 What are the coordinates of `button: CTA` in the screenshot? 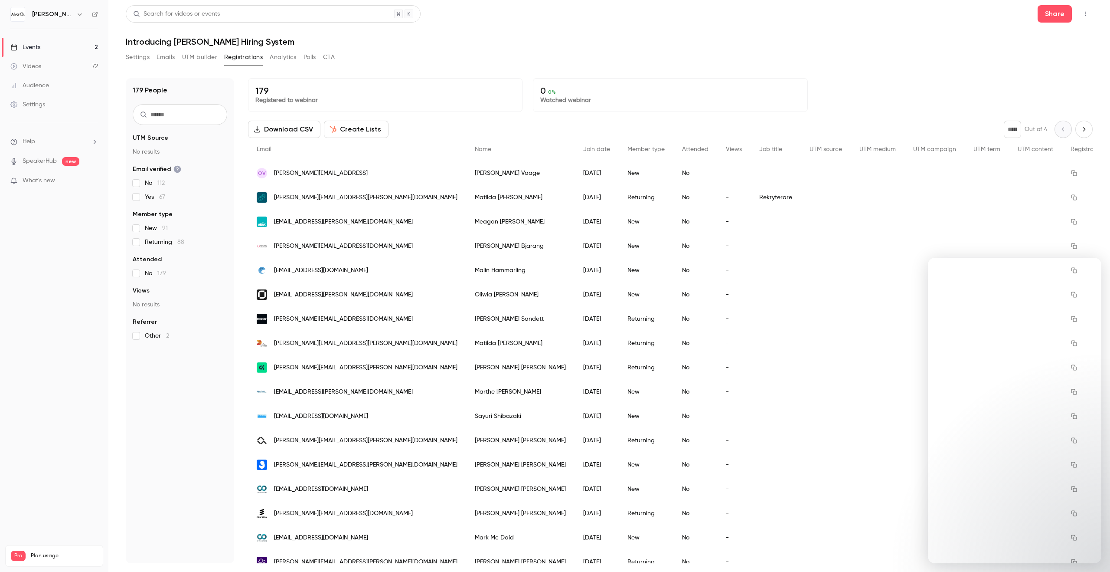 It's located at (329, 57).